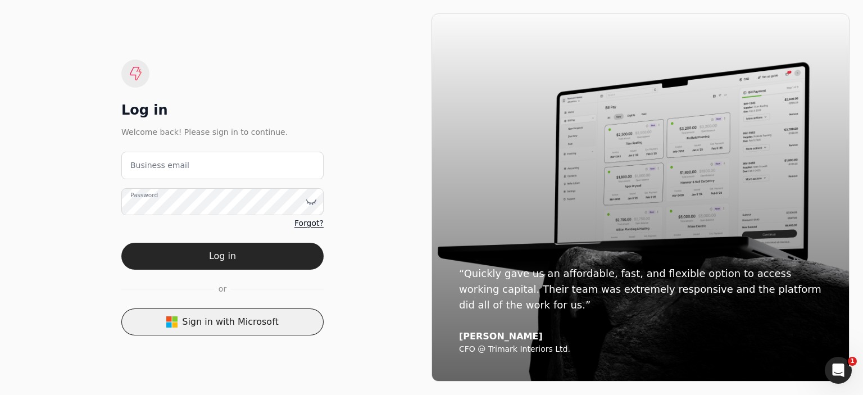 The image size is (863, 395). I want to click on button: Sign in with Microsoft, so click(222, 322).